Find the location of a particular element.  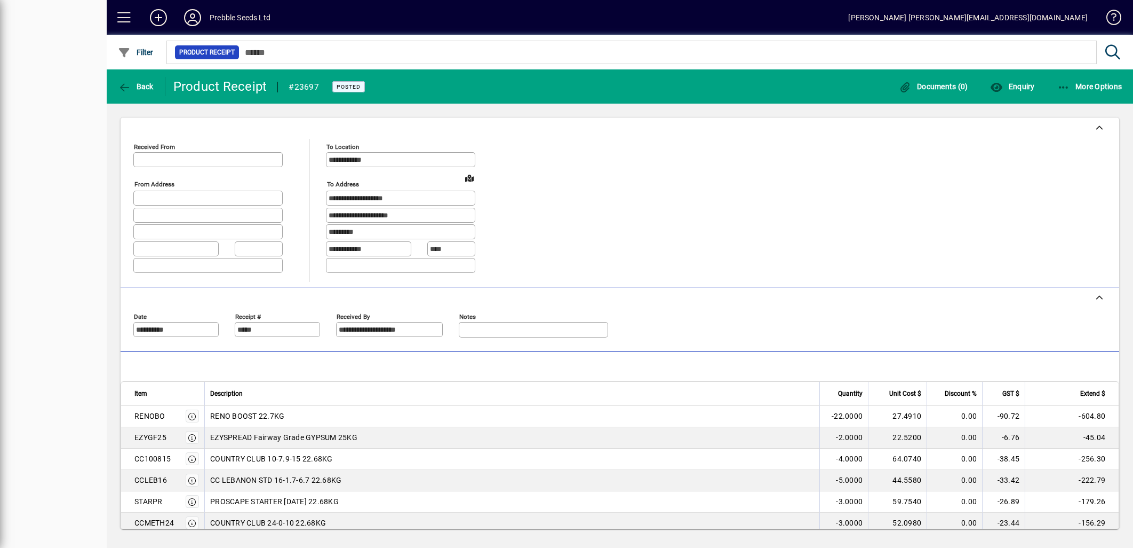

td: -45.04 is located at coordinates (1072, 438).